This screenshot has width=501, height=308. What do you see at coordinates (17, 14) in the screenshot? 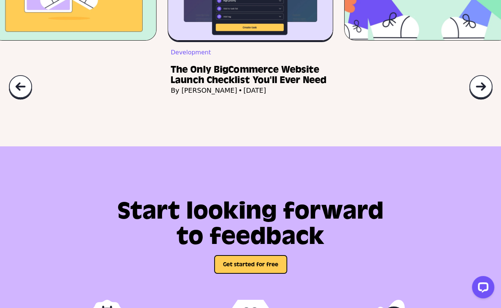
I see `button: Open LiveChat chat widget` at bounding box center [17, 14].